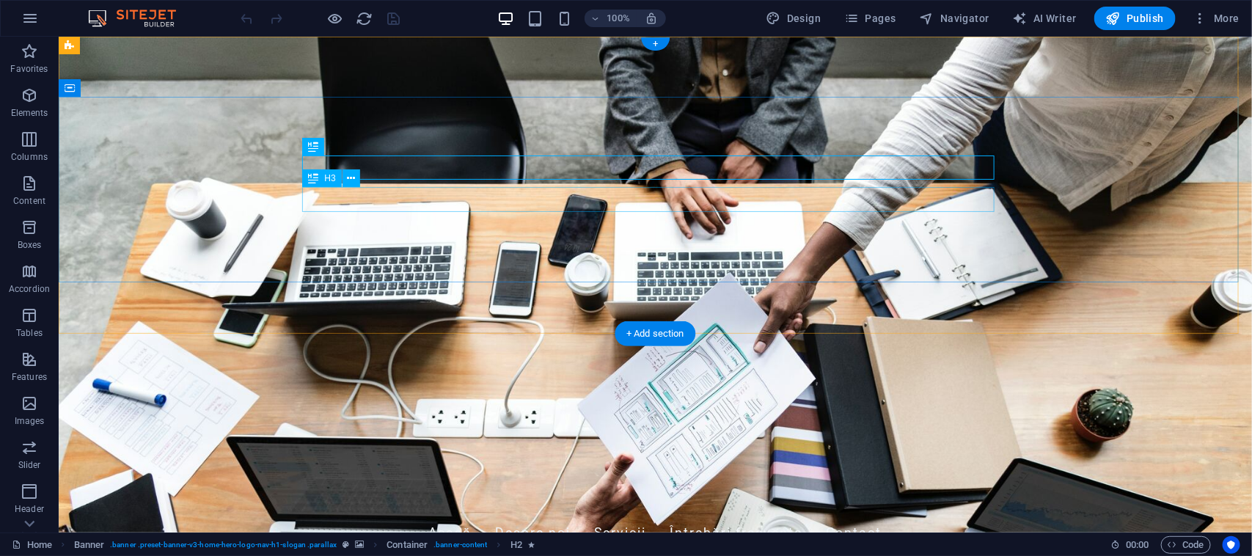 The height and width of the screenshot is (556, 1252). I want to click on i: Reload page, so click(365, 18).